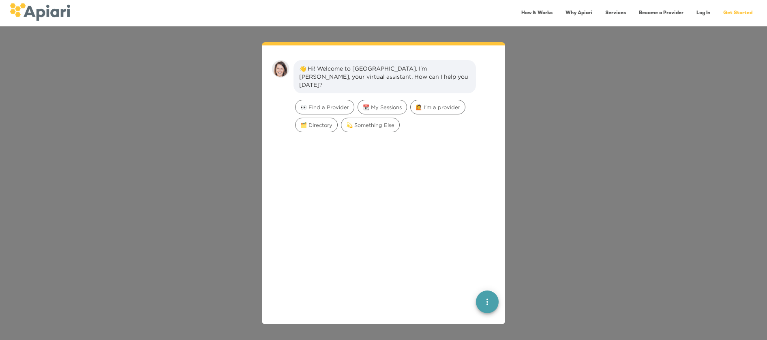 This screenshot has height=340, width=767. Describe the element at coordinates (382, 107) in the screenshot. I see `div: 📆 My Sessions` at that location.